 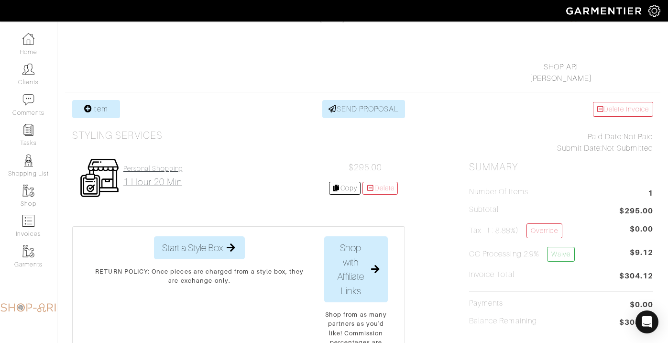 I want to click on span: $9.12, so click(x=642, y=256).